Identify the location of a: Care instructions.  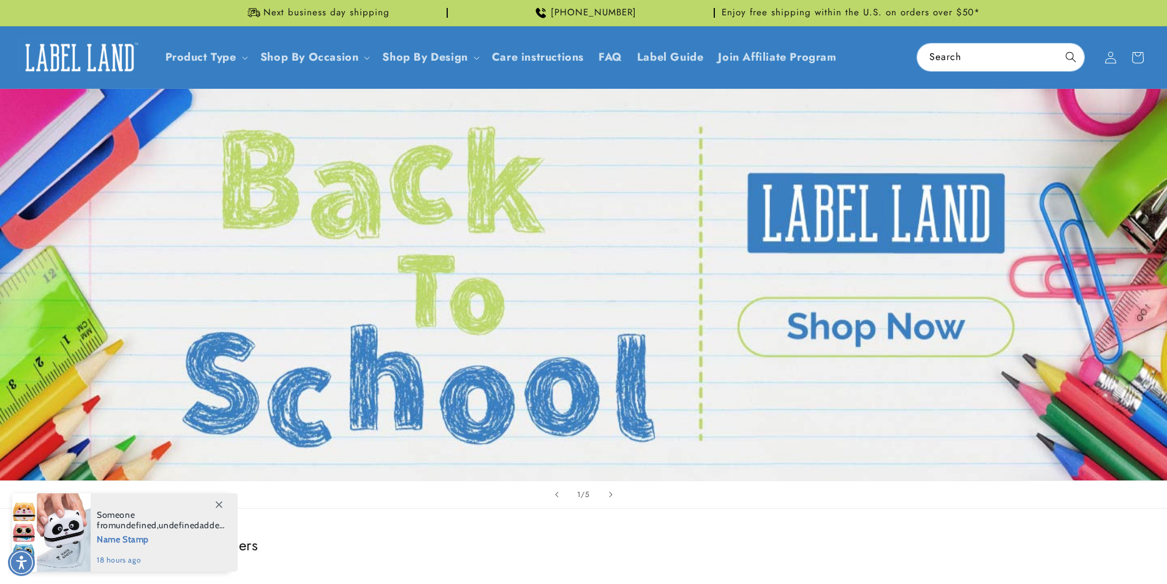
(538, 57).